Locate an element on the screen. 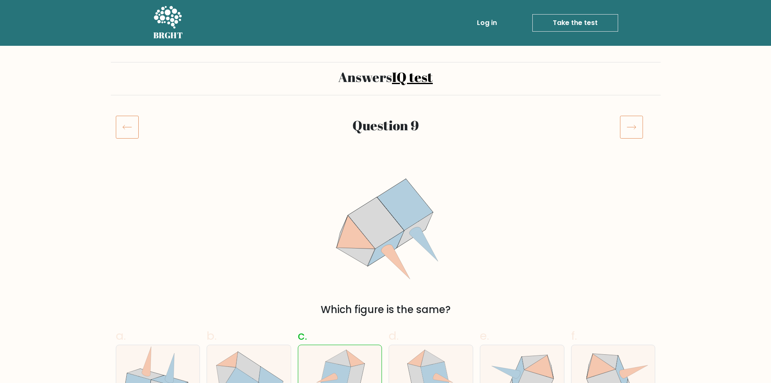 The height and width of the screenshot is (383, 771). h2: Answers is located at coordinates (386, 77).